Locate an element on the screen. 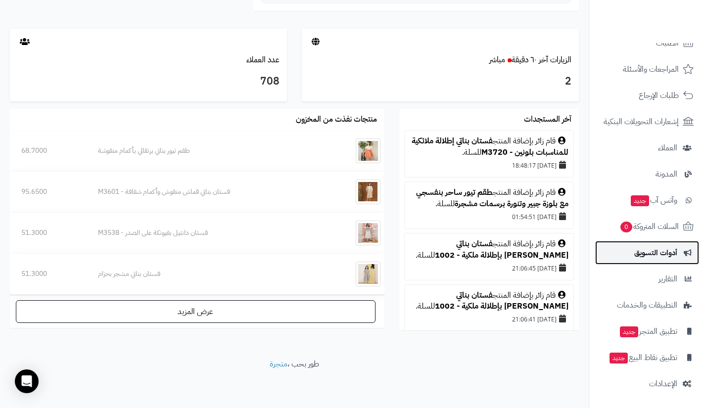  div: فستان دانتيل بفيونكة على الصدر - M3538 is located at coordinates (209, 233).